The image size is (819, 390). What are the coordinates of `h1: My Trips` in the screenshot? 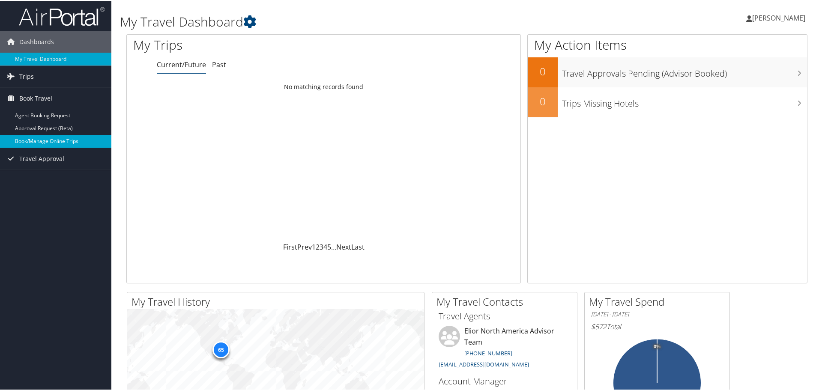 It's located at (242, 44).